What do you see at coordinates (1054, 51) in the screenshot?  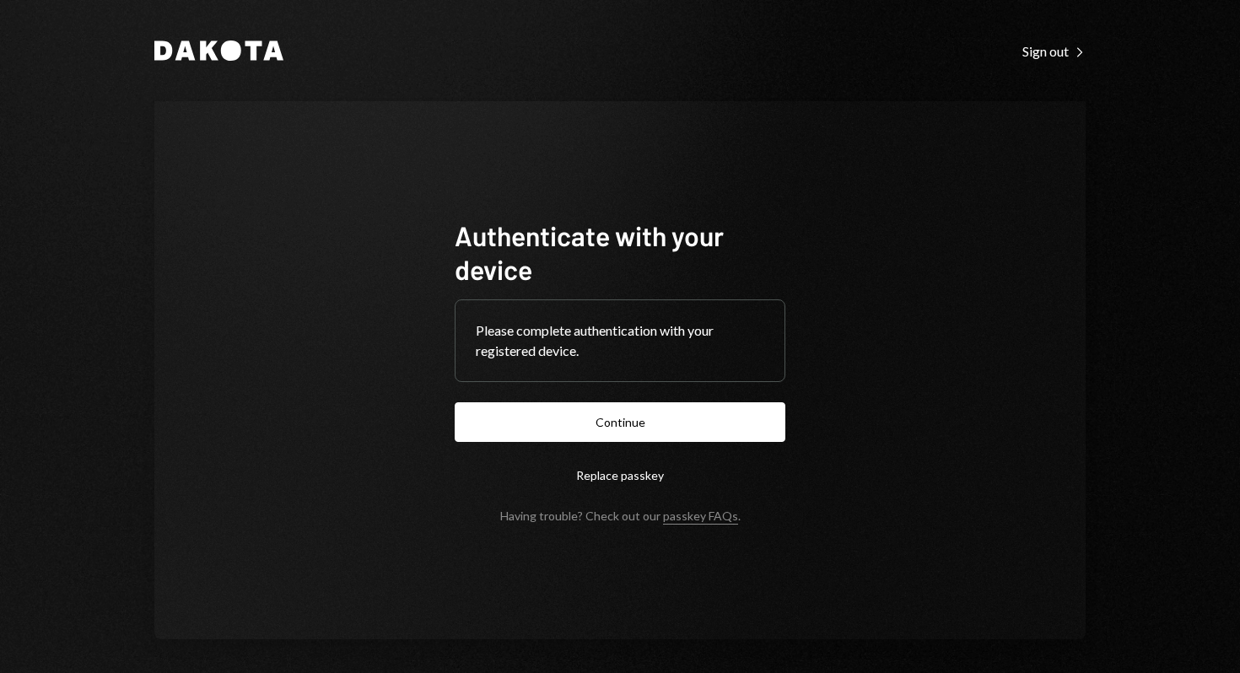 I see `a: Sign out` at bounding box center [1054, 51].